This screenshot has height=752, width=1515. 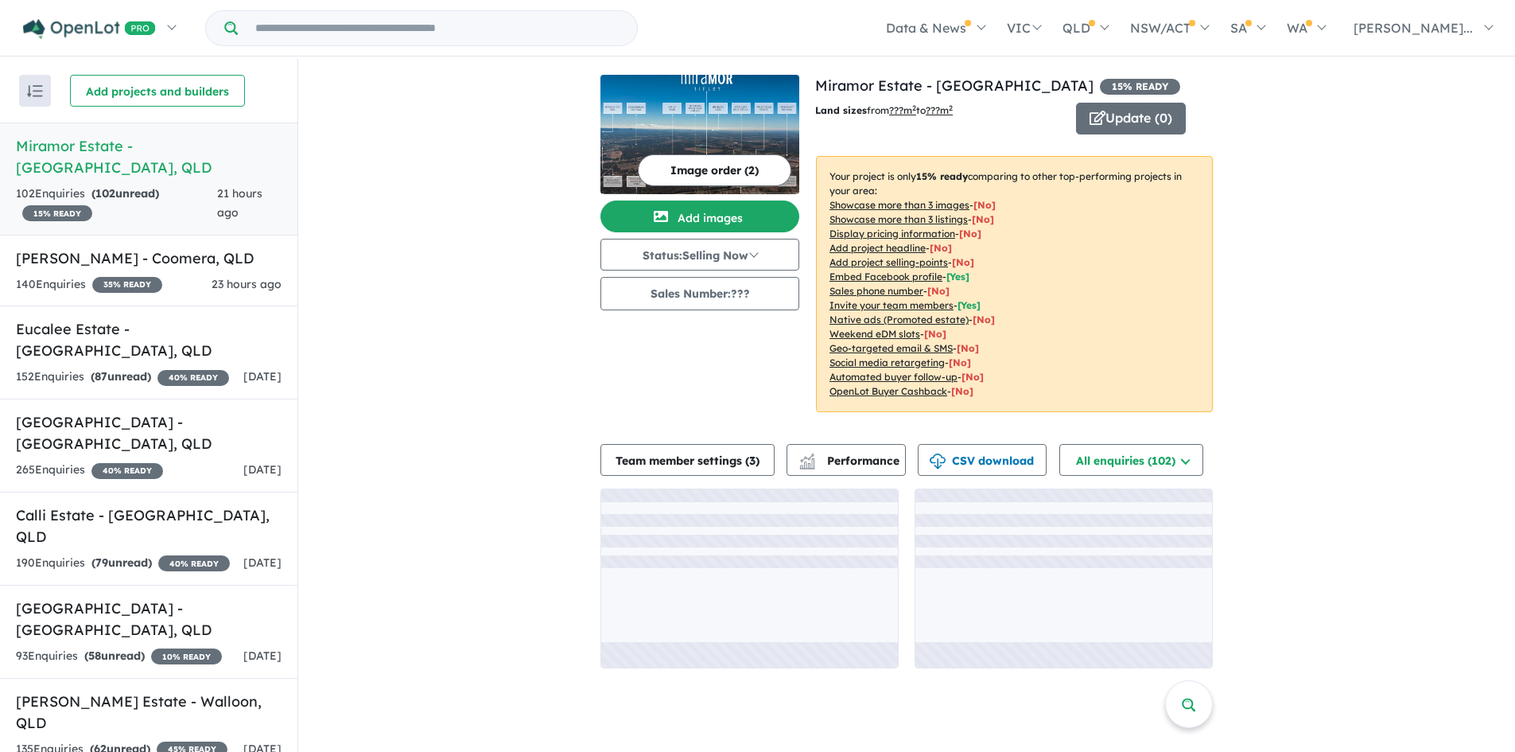 I want to click on u: Automated buyer follow-up, so click(x=893, y=376).